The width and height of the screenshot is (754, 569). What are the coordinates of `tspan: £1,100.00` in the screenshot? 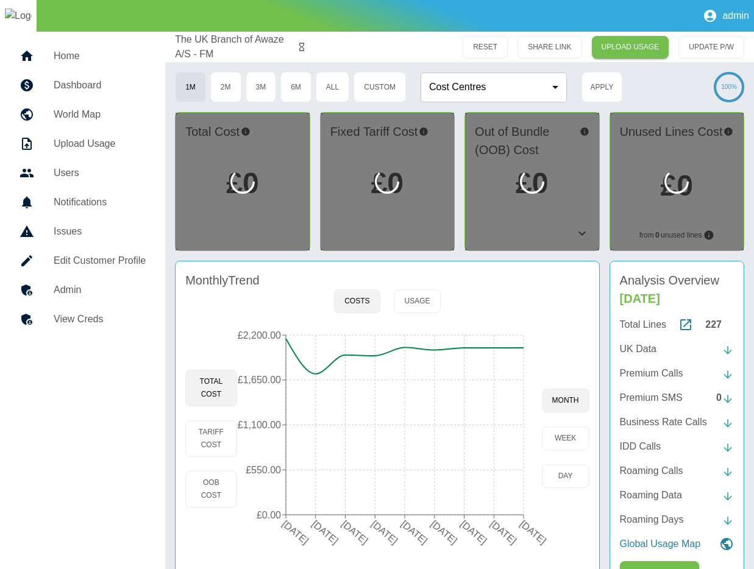 It's located at (258, 425).